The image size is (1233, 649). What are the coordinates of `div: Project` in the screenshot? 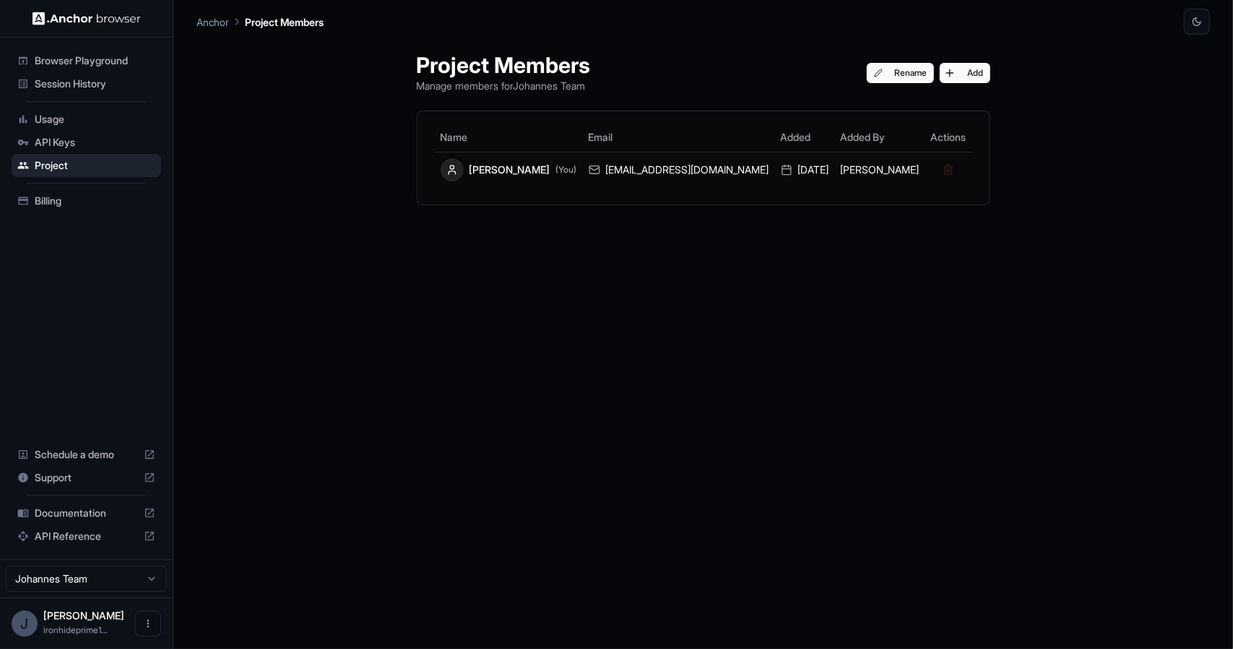 It's located at (86, 165).